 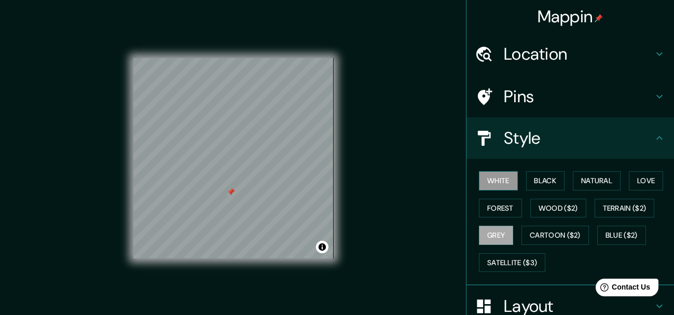 What do you see at coordinates (571, 54) in the screenshot?
I see `div: Location` at bounding box center [571, 54].